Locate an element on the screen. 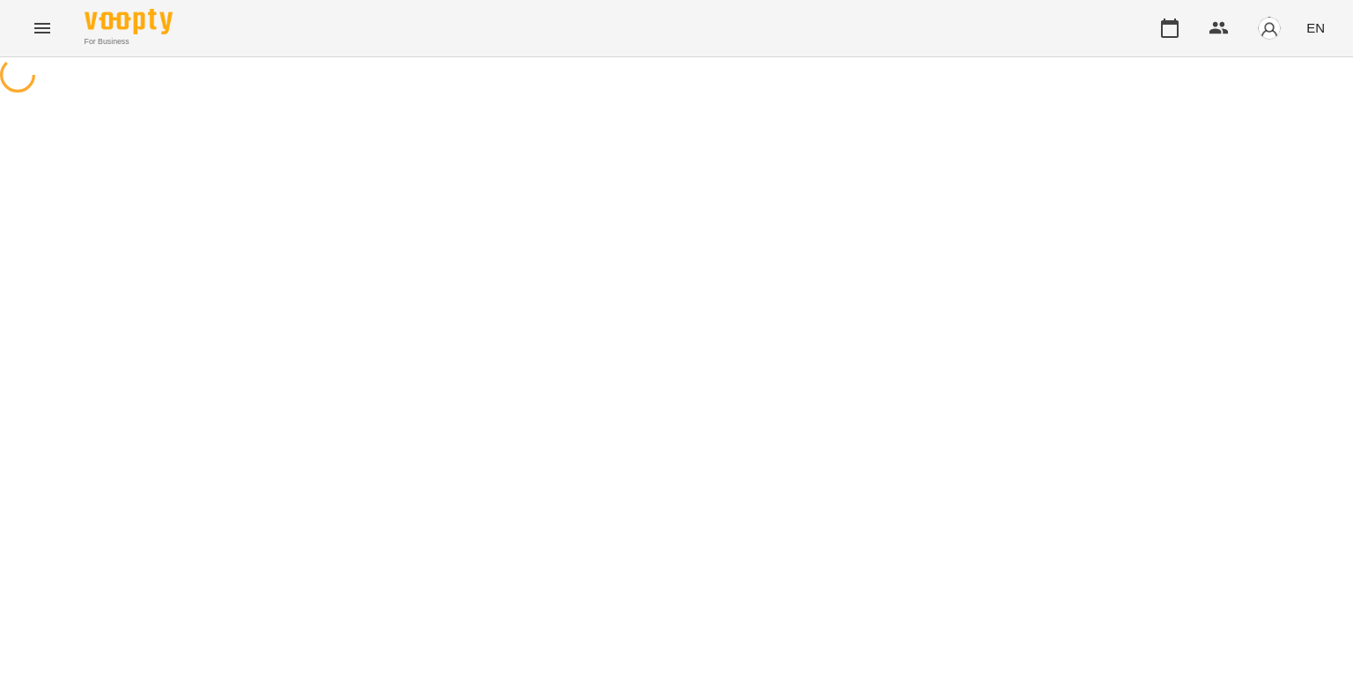 The height and width of the screenshot is (697, 1353). span: EN is located at coordinates (1315, 27).